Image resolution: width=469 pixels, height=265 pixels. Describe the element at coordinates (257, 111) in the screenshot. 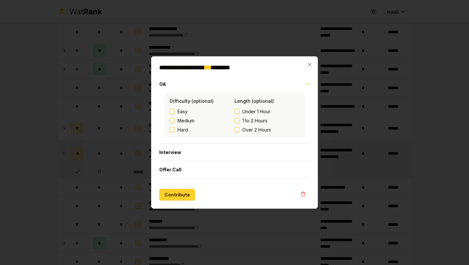

I see `span: Under 1 Hour` at that location.